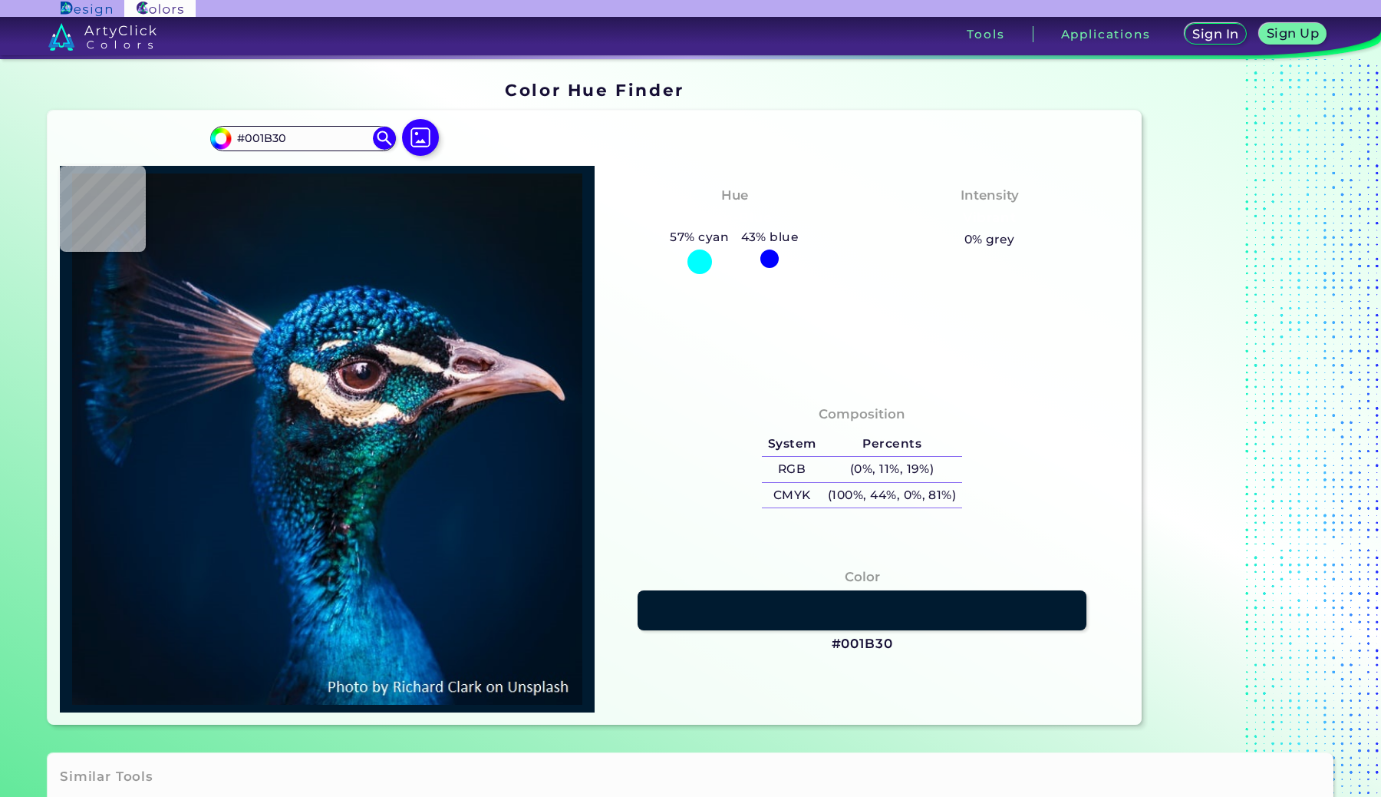  I want to click on img: icon search, so click(384, 138).